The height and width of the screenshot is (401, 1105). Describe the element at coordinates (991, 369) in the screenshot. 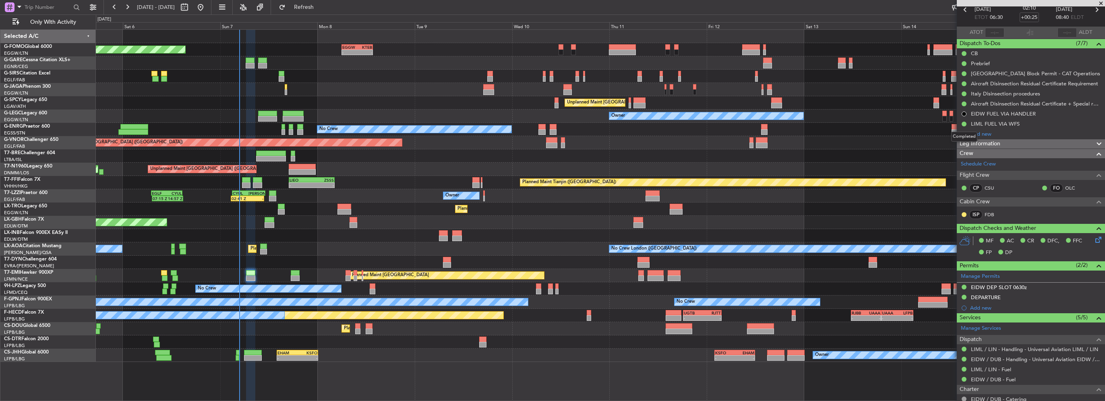

I see `a: LIML / LIN - Fuel` at that location.